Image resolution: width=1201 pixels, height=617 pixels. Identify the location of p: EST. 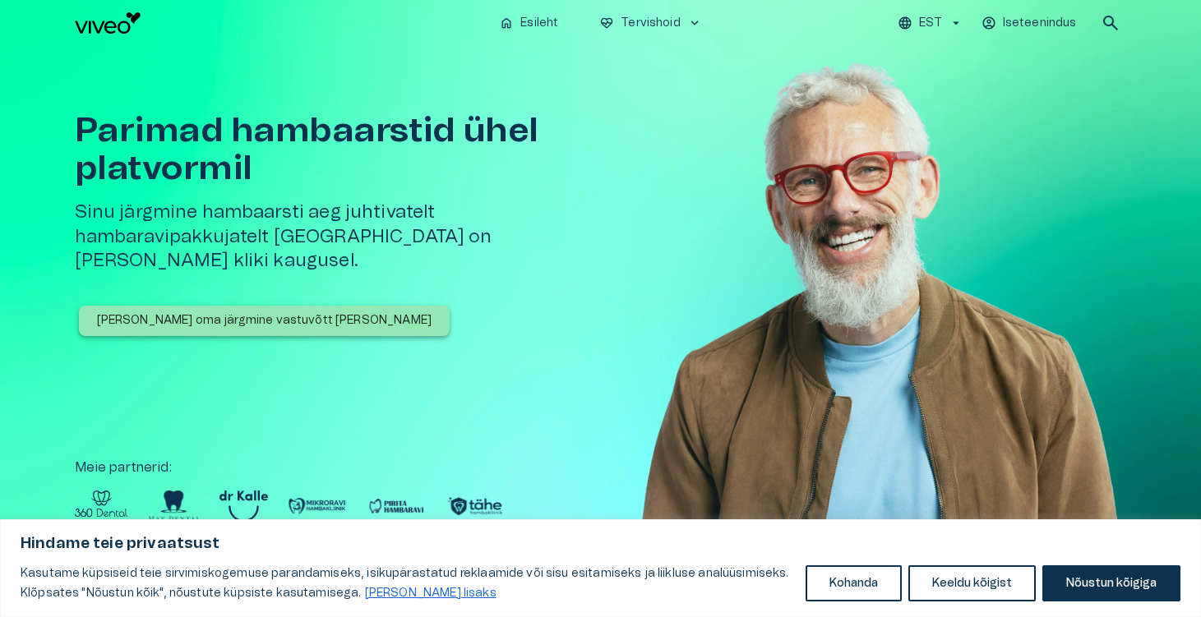
(930, 23).